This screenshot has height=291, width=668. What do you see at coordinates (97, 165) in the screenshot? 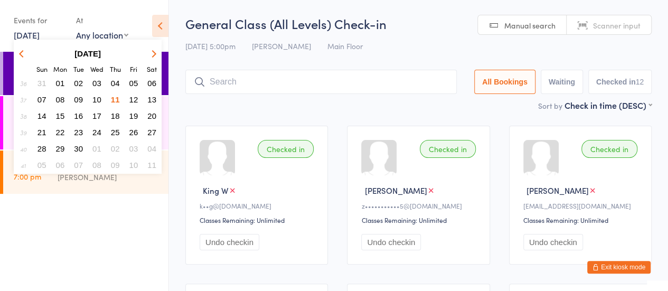
I see `button: 08` at bounding box center [97, 165].